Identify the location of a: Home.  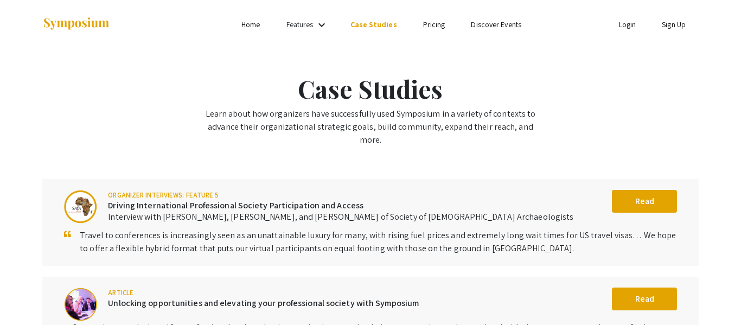
(251, 24).